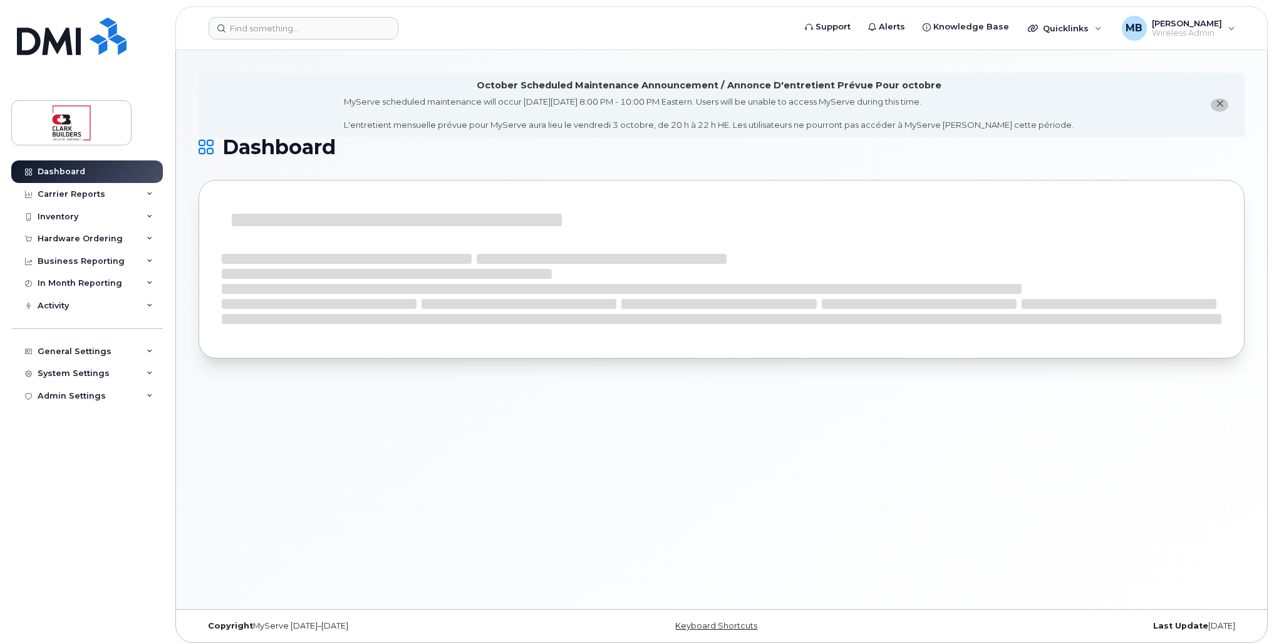 The height and width of the screenshot is (643, 1274). Describe the element at coordinates (716, 625) in the screenshot. I see `a: Keyboard Shortcuts` at that location.